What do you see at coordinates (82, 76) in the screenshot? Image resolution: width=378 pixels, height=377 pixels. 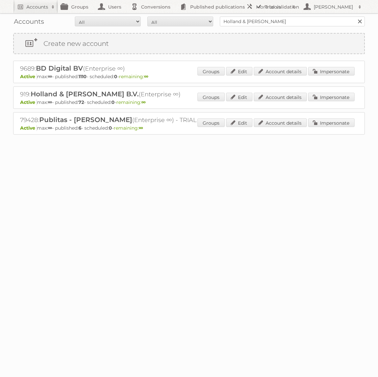 I see `strong: 1110` at bounding box center [82, 76].